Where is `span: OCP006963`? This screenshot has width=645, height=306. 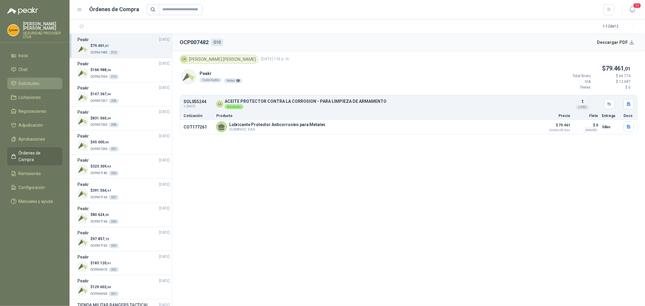
span: OCP006963 is located at coordinates (99, 293).